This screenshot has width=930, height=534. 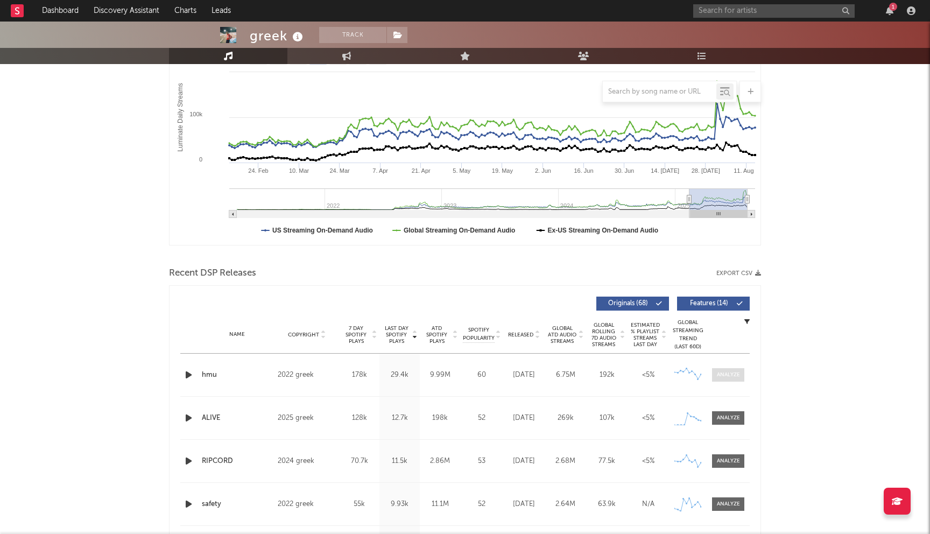 What do you see at coordinates (421, 171) in the screenshot?
I see `text: 21. Apr` at bounding box center [421, 171].